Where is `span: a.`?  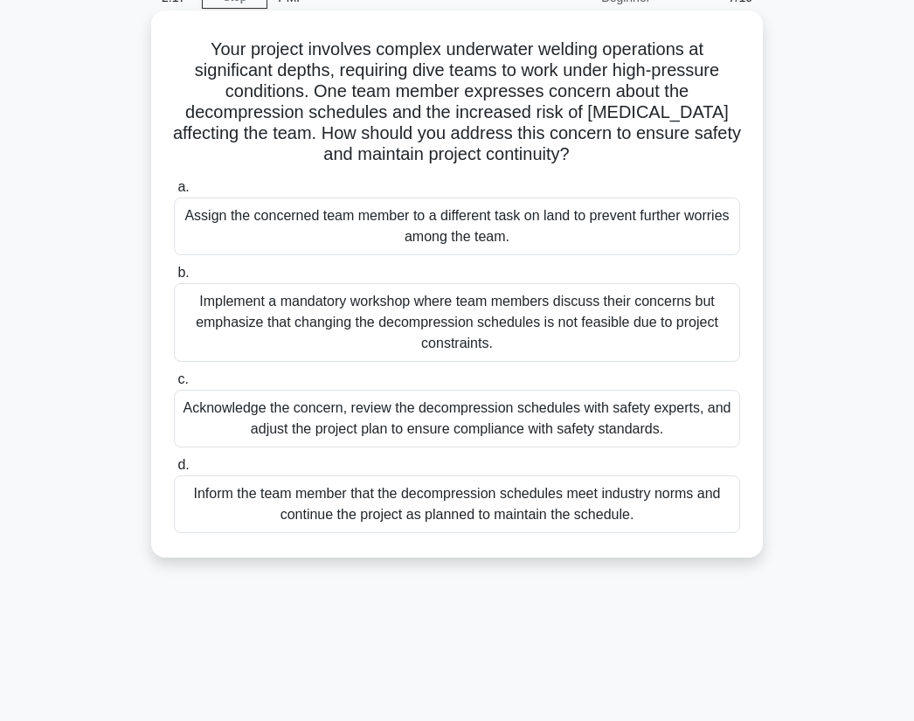 span: a. is located at coordinates (183, 186).